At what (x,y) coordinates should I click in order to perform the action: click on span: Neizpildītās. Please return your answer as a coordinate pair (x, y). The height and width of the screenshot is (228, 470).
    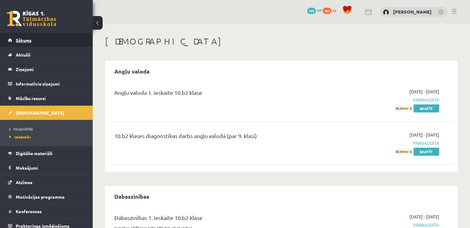
    Looking at the image, I should click on (21, 129).